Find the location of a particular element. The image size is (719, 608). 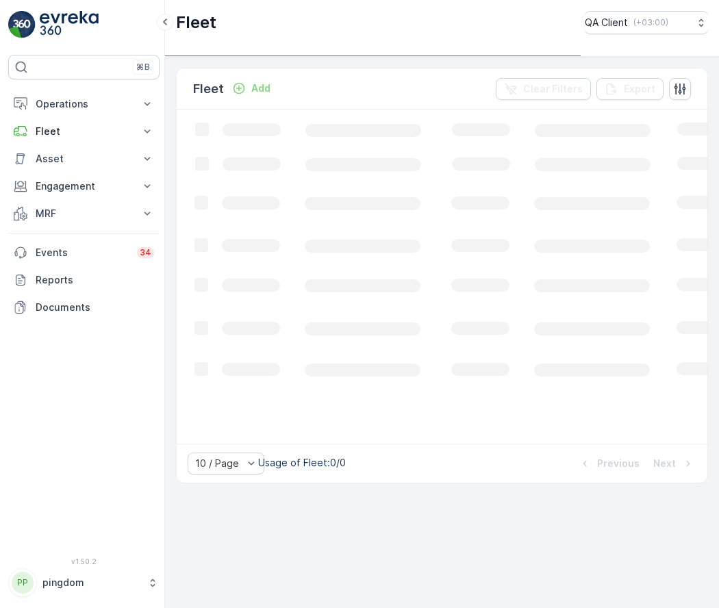

p: Add is located at coordinates (261, 88).